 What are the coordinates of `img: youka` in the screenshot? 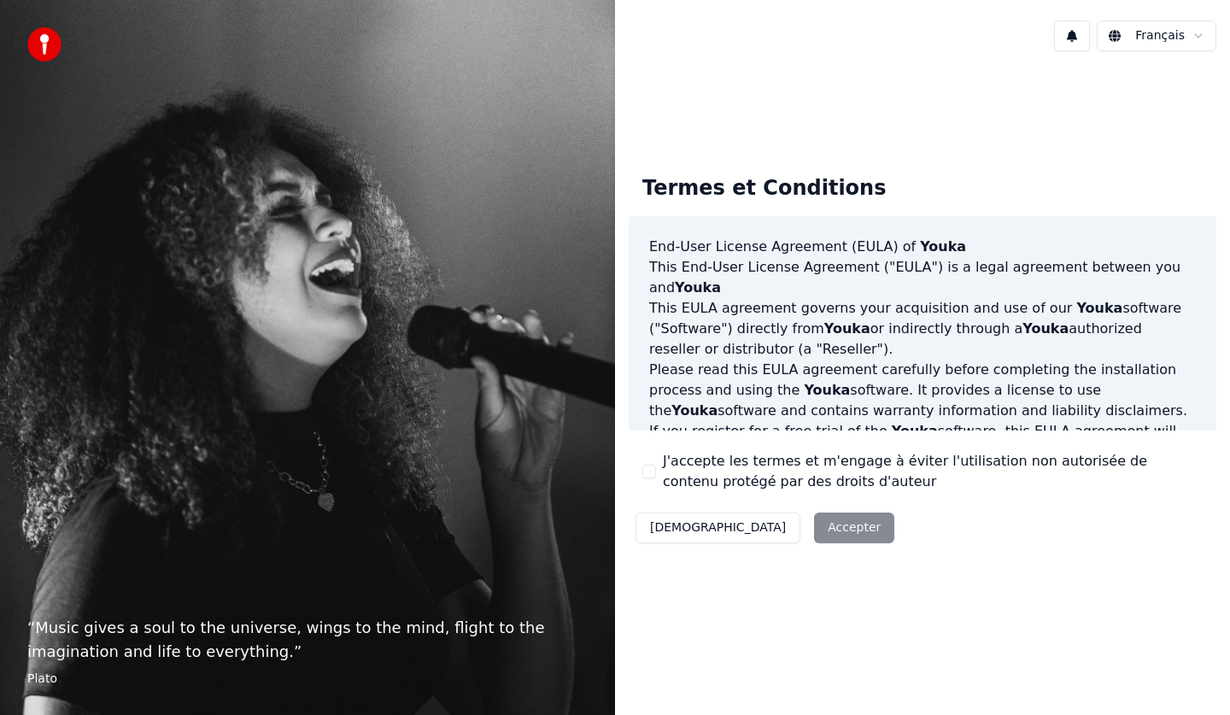 It's located at (44, 44).